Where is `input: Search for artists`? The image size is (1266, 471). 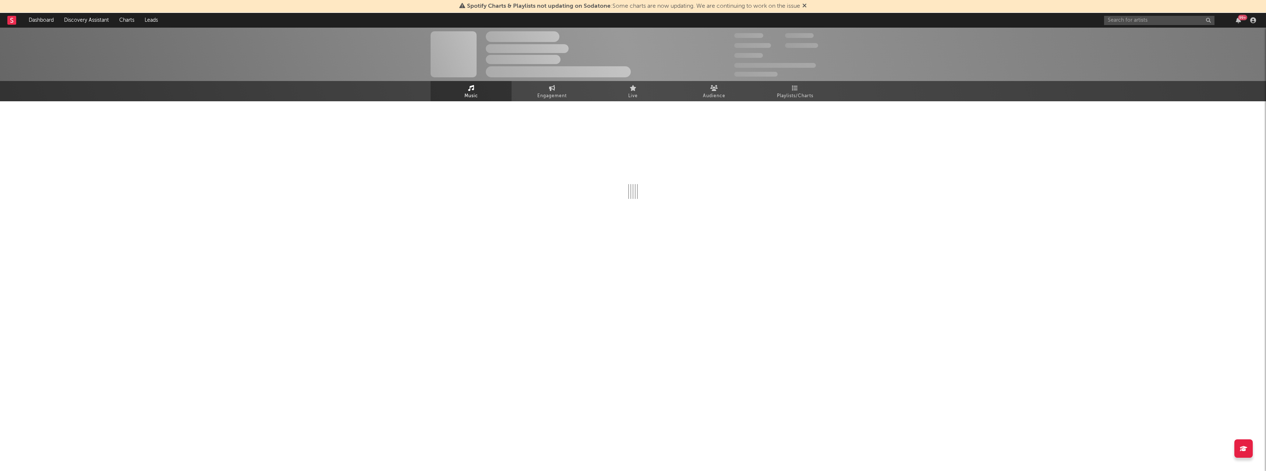 input: Search for artists is located at coordinates (1160, 20).